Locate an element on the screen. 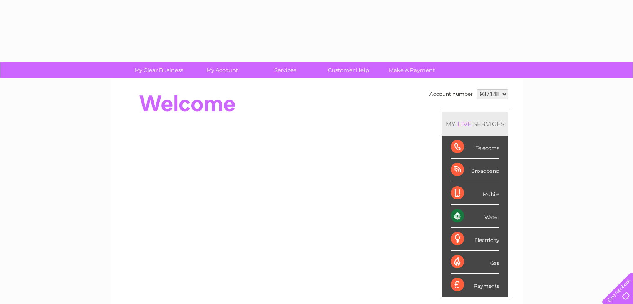 This screenshot has height=304, width=633. div: LIVE is located at coordinates (464, 124).